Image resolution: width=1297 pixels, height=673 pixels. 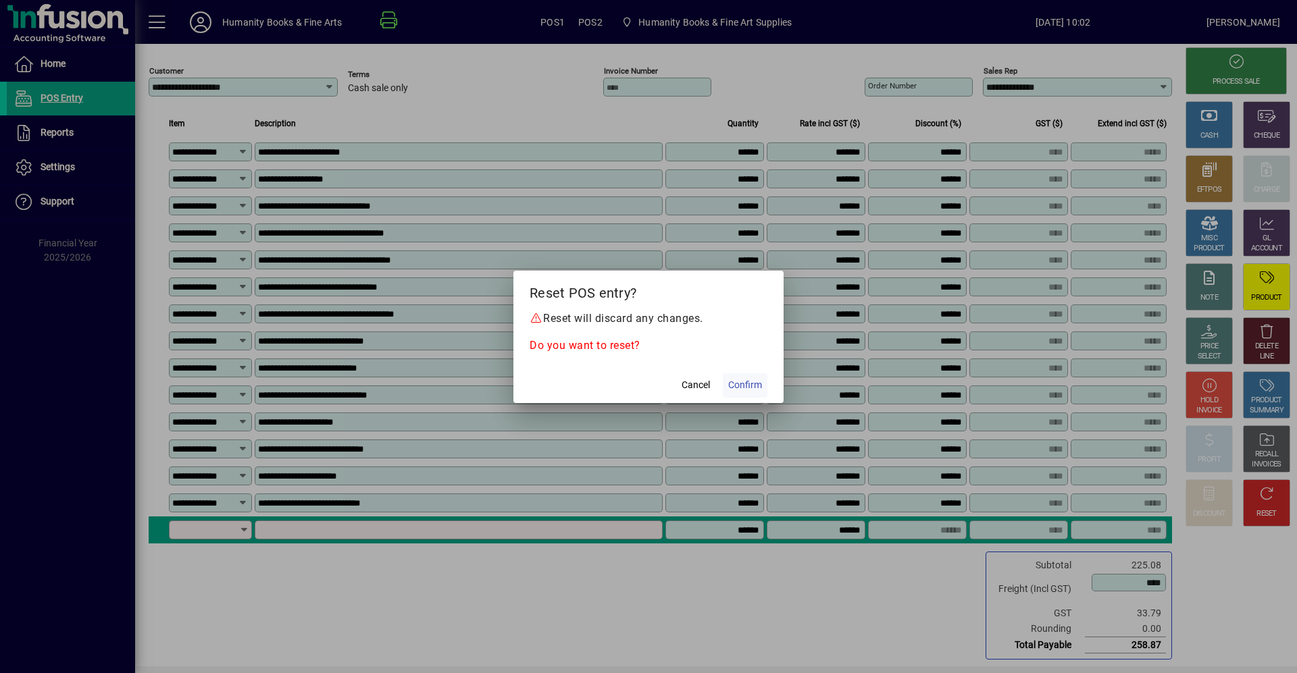 I want to click on span: Cancel, so click(x=696, y=385).